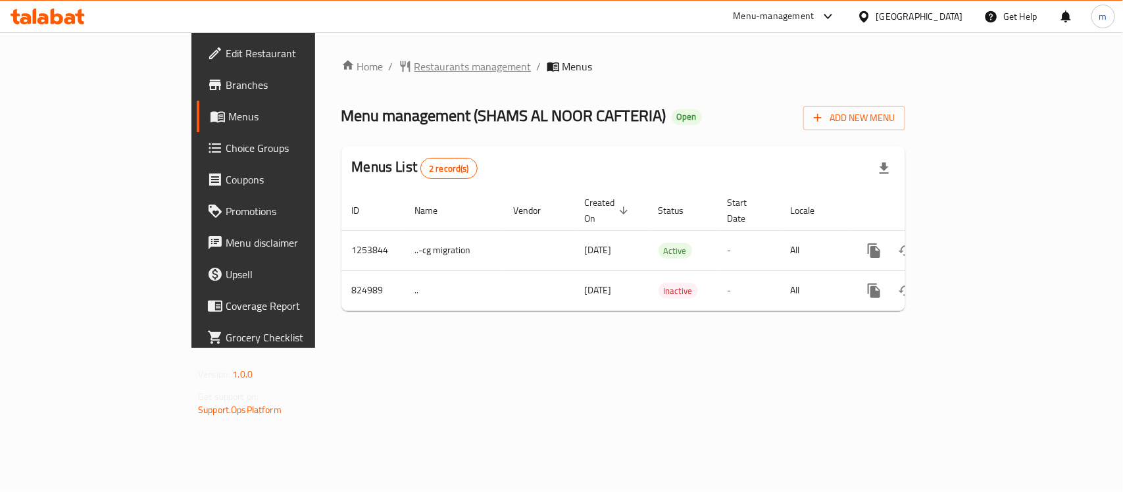 The image size is (1123, 492). Describe the element at coordinates (239, 410) in the screenshot. I see `a: Support.OpsPlatform` at that location.